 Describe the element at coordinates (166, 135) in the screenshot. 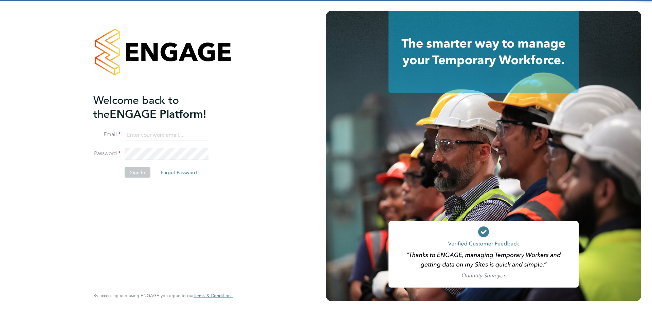

I see `input: Enter your work email...` at that location.